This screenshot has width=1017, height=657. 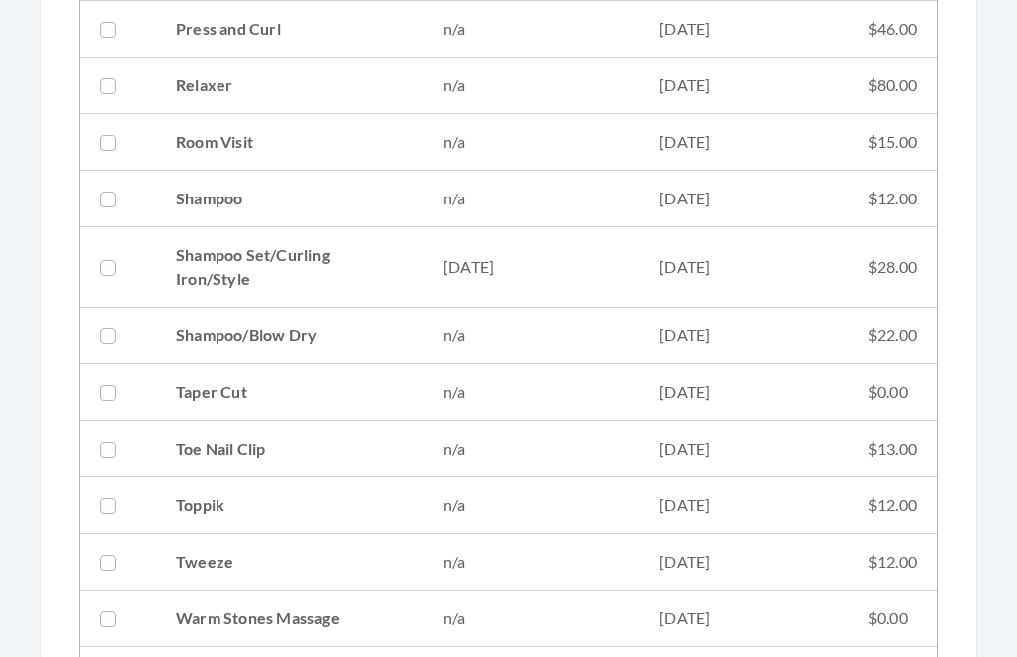 I want to click on td: Toe Nail Clip, so click(x=289, y=450).